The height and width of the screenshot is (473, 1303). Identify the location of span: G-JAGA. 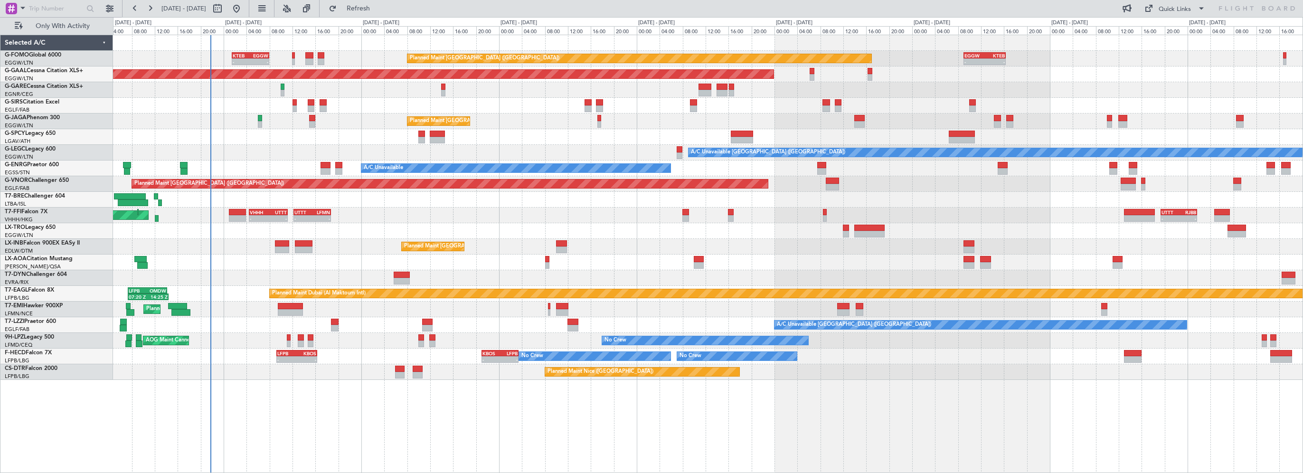
(16, 118).